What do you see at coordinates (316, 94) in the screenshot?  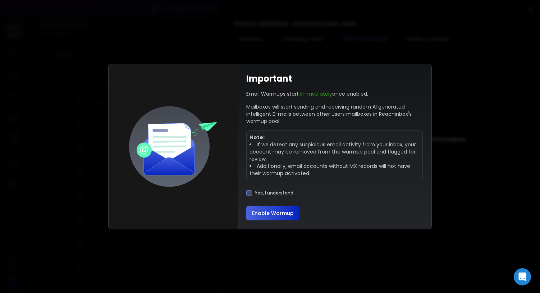 I see `span: Immediately` at bounding box center [316, 94].